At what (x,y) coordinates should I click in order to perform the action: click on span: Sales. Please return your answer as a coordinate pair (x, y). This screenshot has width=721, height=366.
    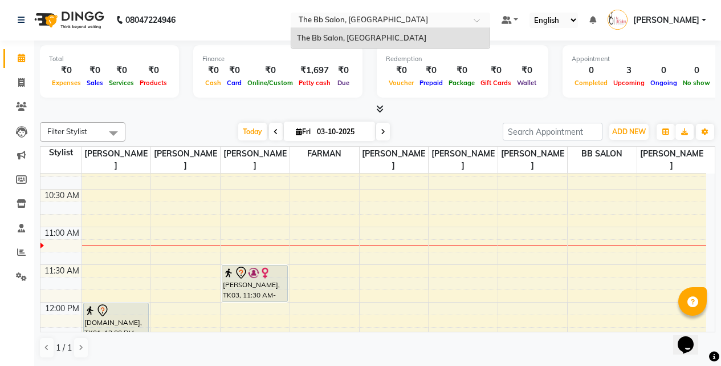
    Looking at the image, I should click on (95, 83).